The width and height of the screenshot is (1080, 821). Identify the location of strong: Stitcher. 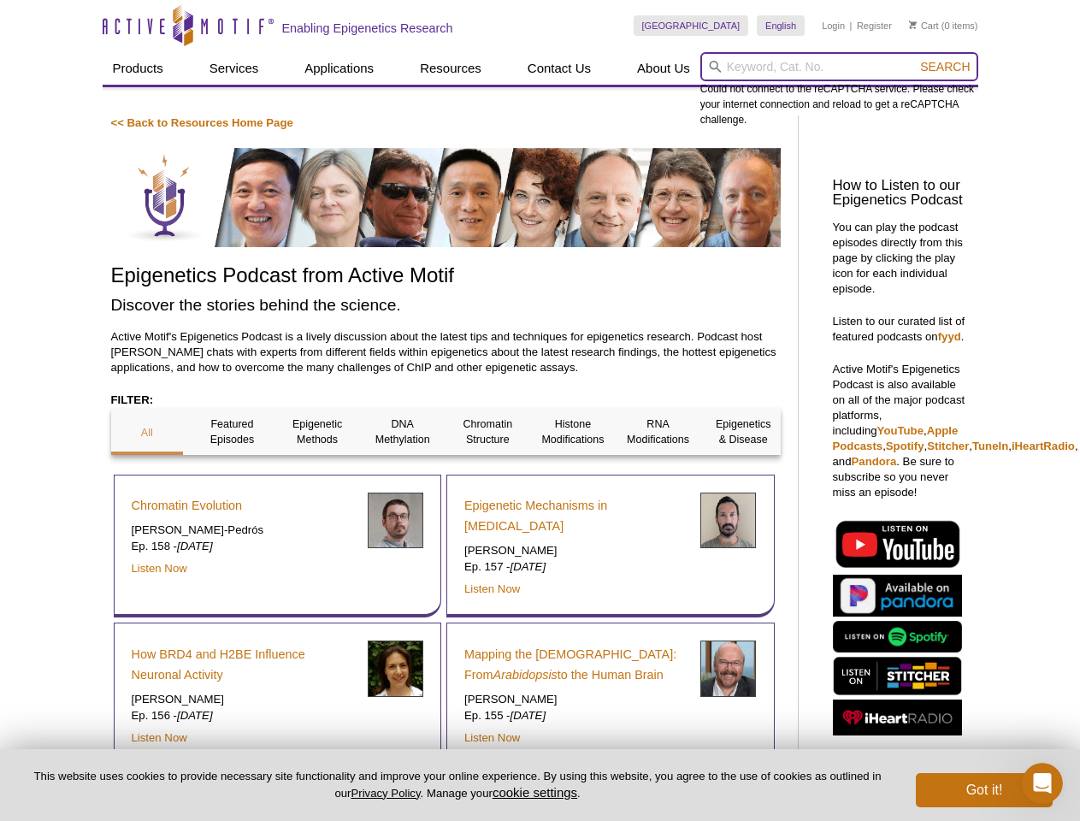
(948, 446).